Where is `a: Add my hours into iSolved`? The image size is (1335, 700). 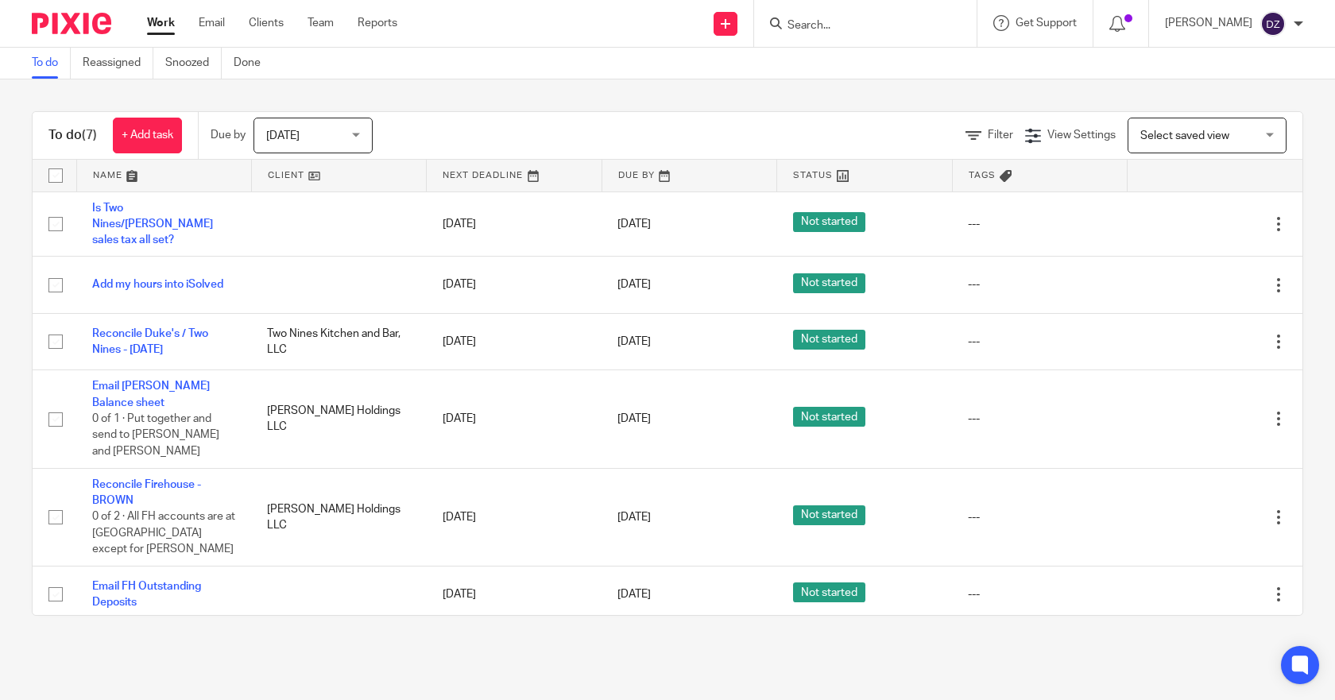
a: Add my hours into iSolved is located at coordinates (157, 284).